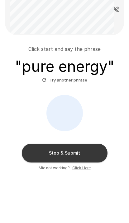 The width and height of the screenshot is (129, 223). Describe the element at coordinates (65, 153) in the screenshot. I see `button: Stop & Submit` at that location.